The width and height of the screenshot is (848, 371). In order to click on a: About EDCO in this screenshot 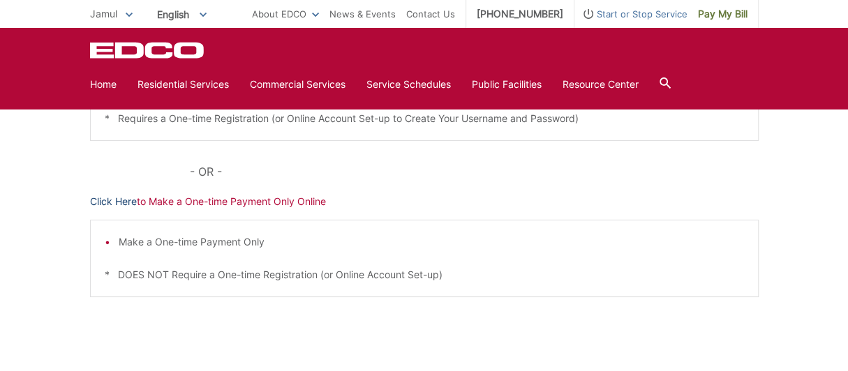, I will do `click(285, 14)`.